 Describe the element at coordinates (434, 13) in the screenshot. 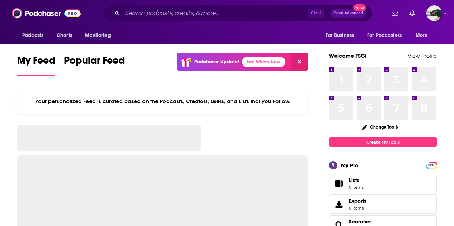

I see `button: Show profile menu` at that location.